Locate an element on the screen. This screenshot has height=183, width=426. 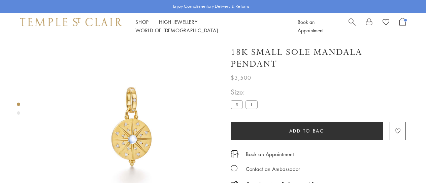
h1: 18K Small Sole Mandala Pendant is located at coordinates (319, 58).